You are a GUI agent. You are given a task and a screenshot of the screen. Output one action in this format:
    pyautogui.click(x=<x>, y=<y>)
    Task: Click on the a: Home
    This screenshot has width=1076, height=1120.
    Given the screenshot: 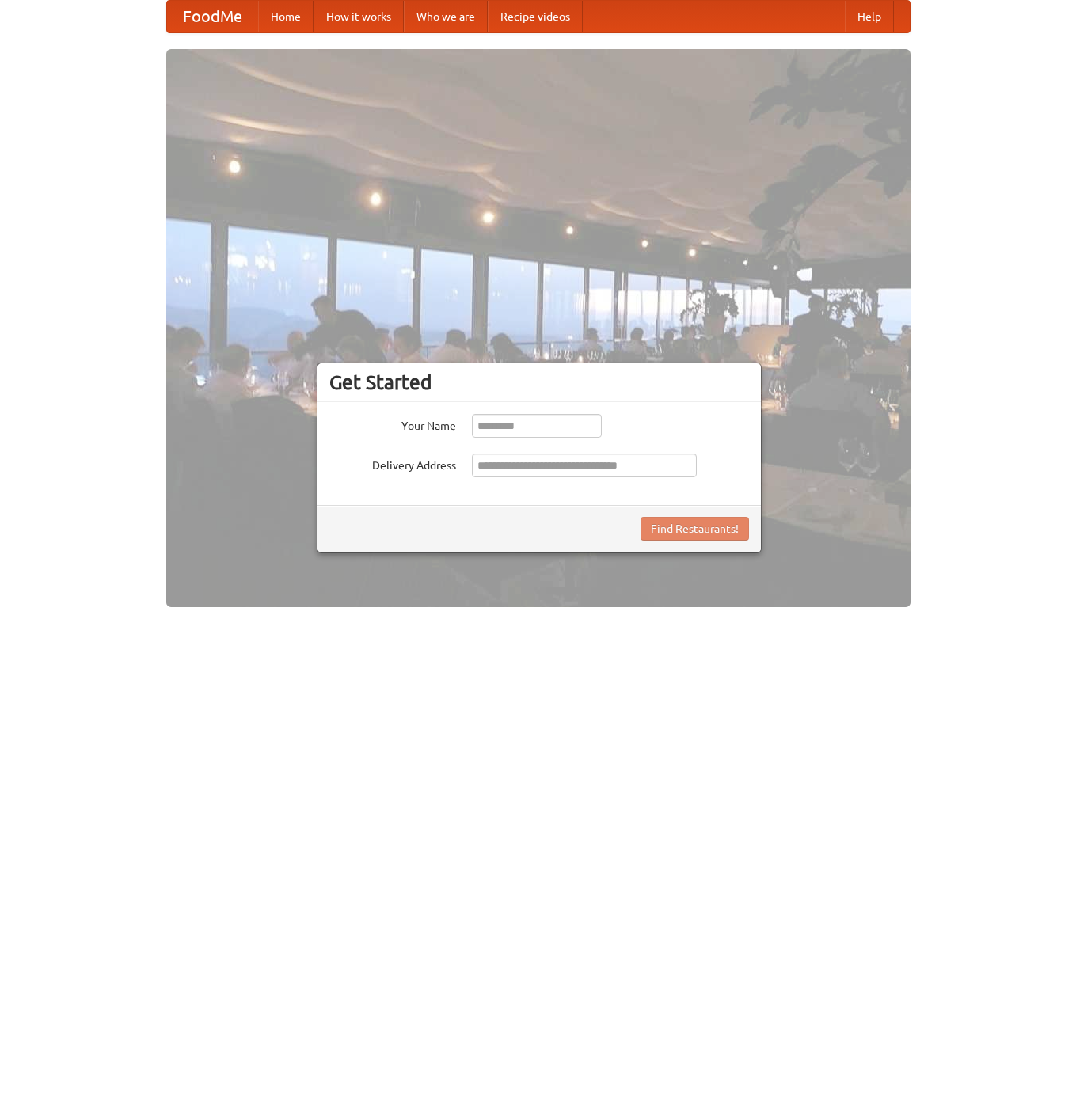 What is the action you would take?
    pyautogui.click(x=286, y=17)
    